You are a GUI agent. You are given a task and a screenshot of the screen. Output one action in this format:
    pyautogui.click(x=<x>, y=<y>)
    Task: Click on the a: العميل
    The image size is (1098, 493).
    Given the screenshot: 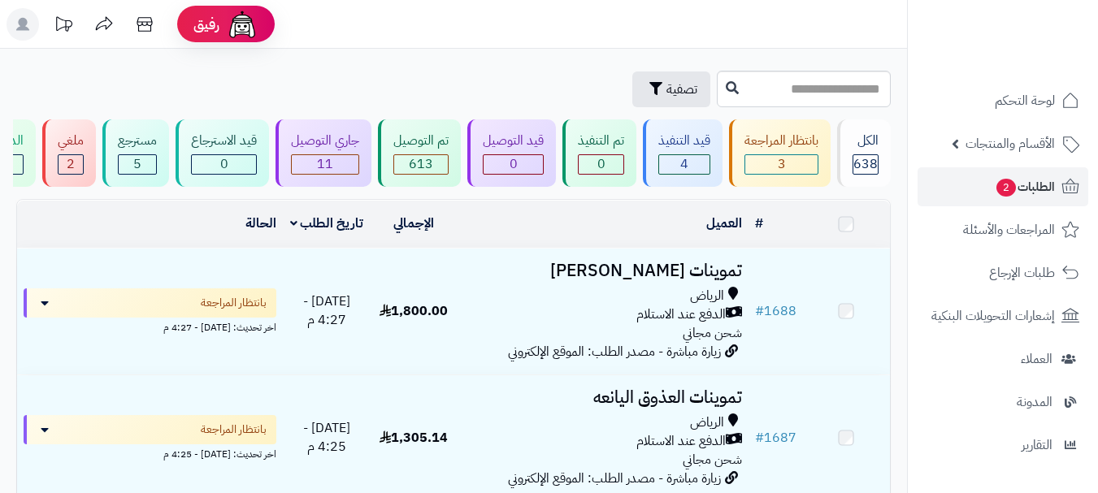 What is the action you would take?
    pyautogui.click(x=724, y=223)
    